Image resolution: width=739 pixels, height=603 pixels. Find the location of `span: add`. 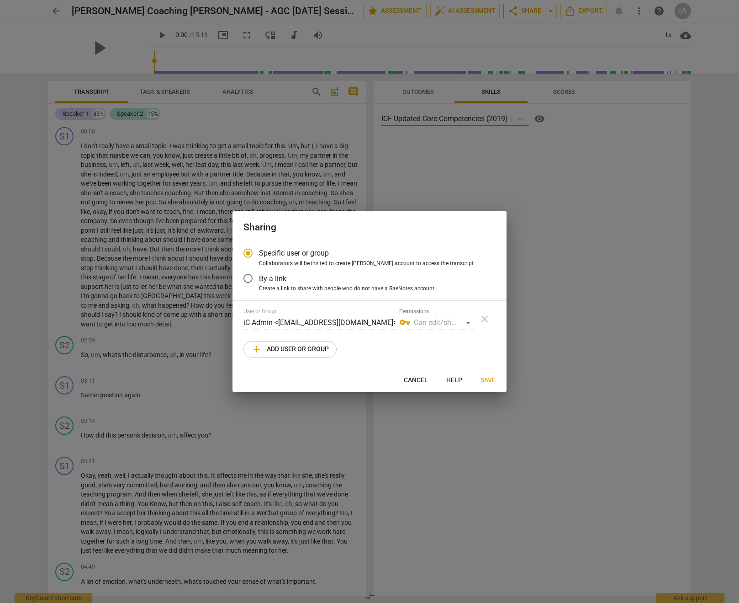

span: add is located at coordinates (257, 349).